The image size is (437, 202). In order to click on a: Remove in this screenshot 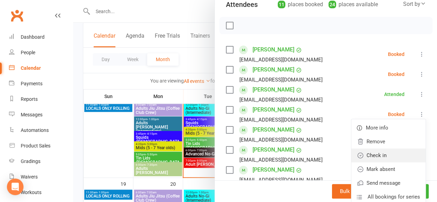, I will do `click(388, 142)`.